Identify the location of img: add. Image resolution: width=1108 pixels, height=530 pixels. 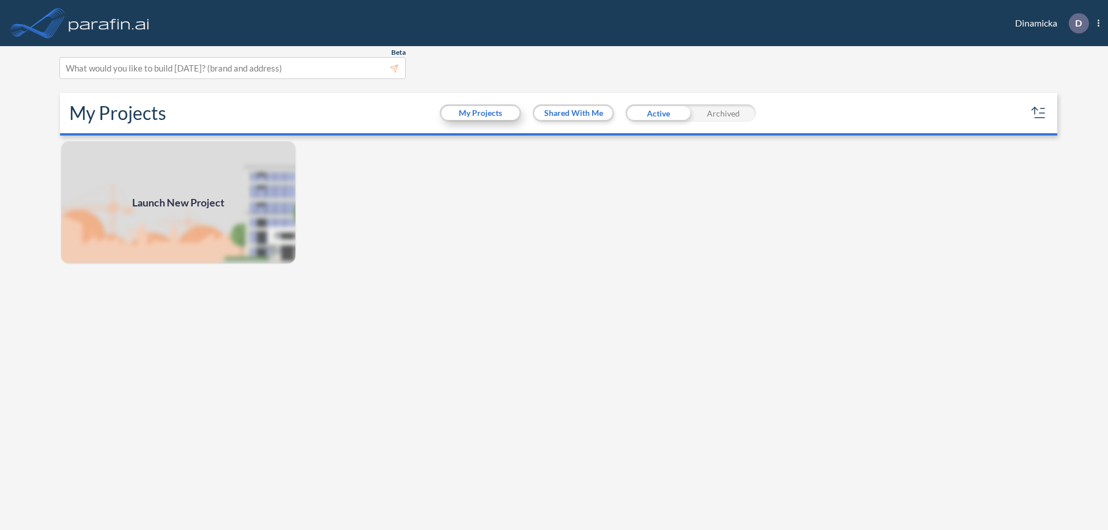
(178, 203).